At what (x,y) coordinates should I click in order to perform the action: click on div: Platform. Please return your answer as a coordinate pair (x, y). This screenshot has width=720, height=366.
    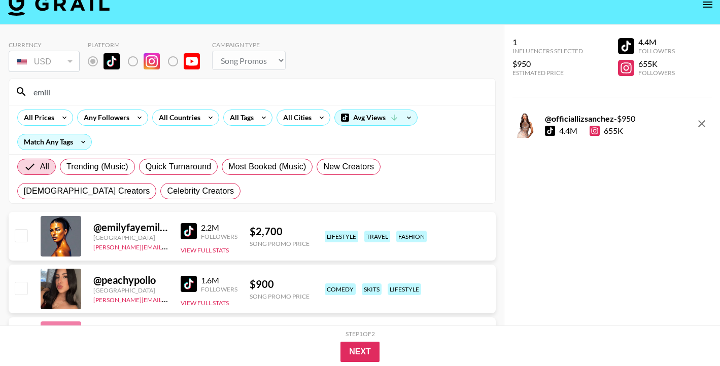
    Looking at the image, I should click on (148, 45).